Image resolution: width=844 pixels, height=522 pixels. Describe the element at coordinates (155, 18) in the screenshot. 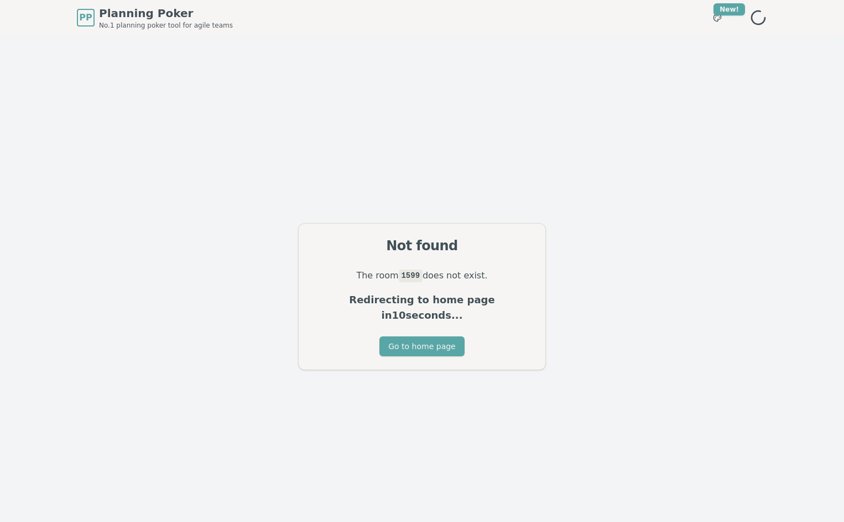

I see `a: PPPlanning PokerNo.1 planning poker tool for agile teams` at that location.